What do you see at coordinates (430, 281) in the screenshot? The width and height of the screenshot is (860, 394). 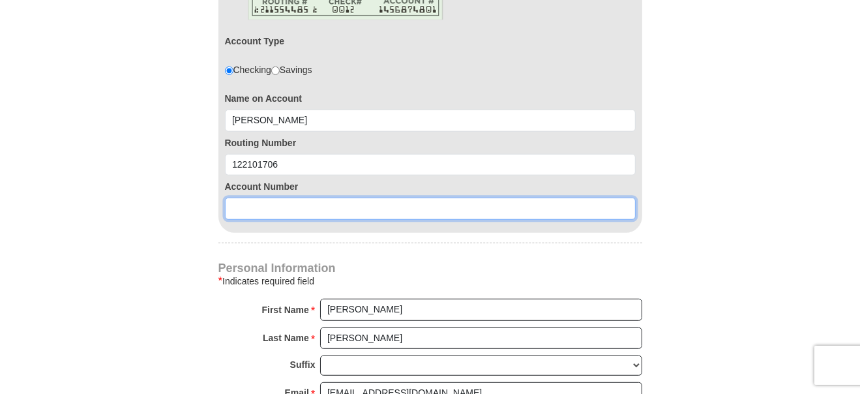 I see `div: Indicates required field` at bounding box center [430, 281].